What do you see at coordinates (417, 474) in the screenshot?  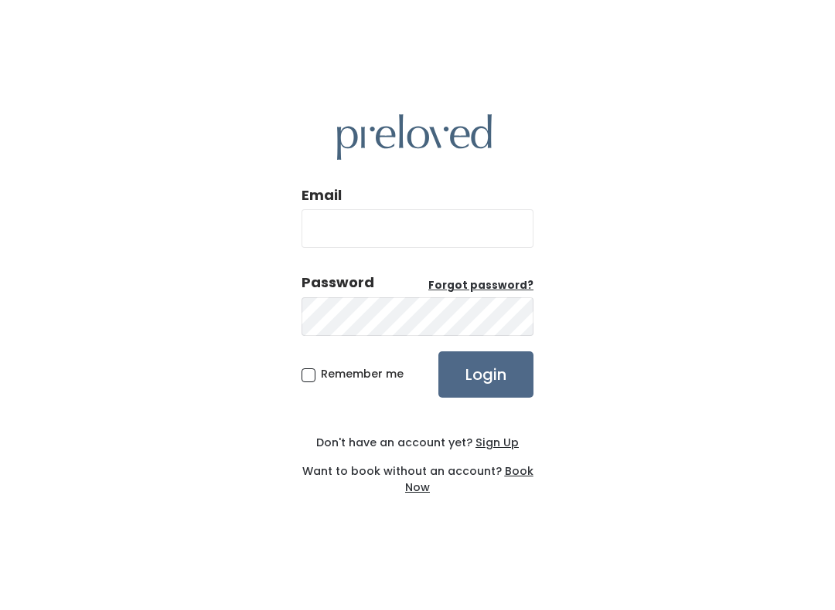 I see `div: Want to book without an account?` at bounding box center [417, 474].